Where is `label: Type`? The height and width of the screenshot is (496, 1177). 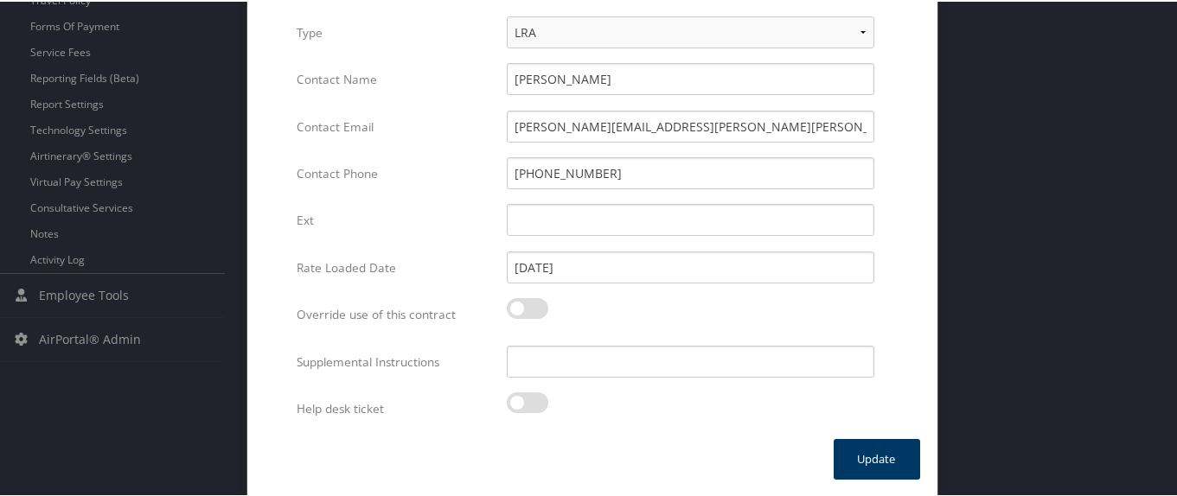 label: Type is located at coordinates (394, 31).